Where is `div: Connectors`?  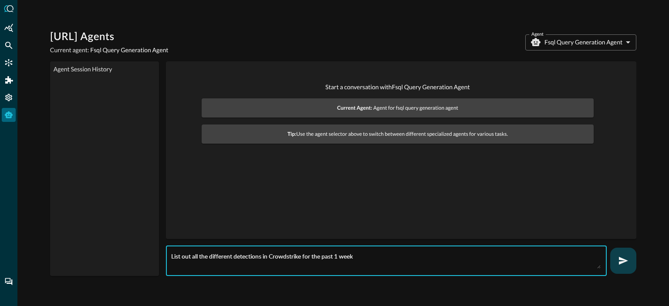
div: Connectors is located at coordinates (9, 63).